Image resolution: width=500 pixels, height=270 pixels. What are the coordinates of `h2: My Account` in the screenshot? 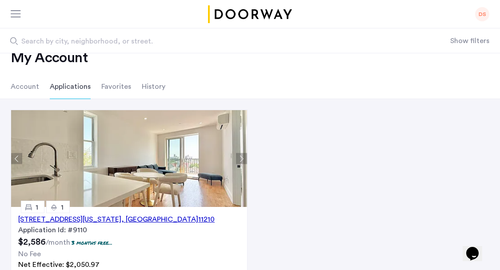 It's located at (250, 58).